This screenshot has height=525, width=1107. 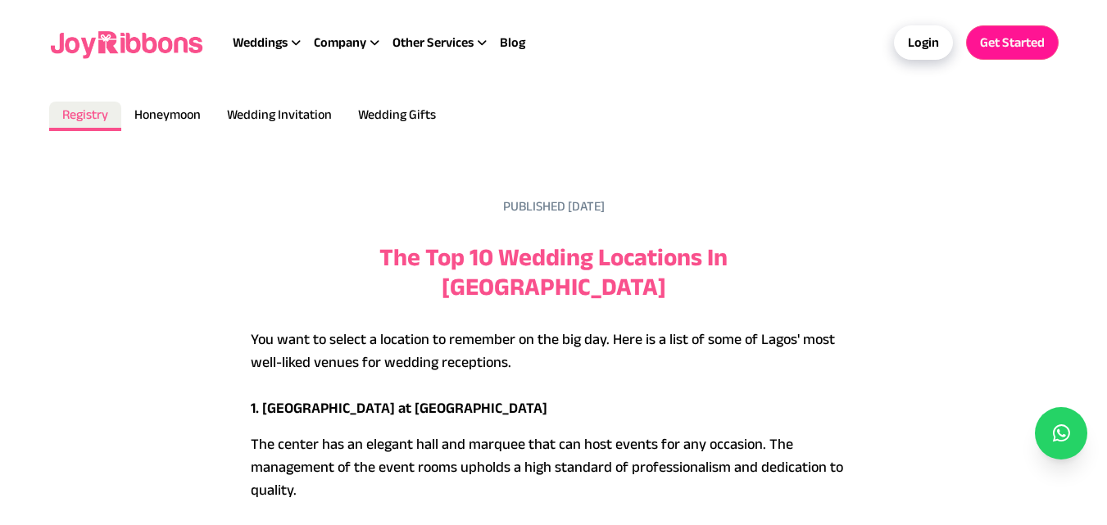 What do you see at coordinates (279, 114) in the screenshot?
I see `span: Wedding Invitation` at bounding box center [279, 114].